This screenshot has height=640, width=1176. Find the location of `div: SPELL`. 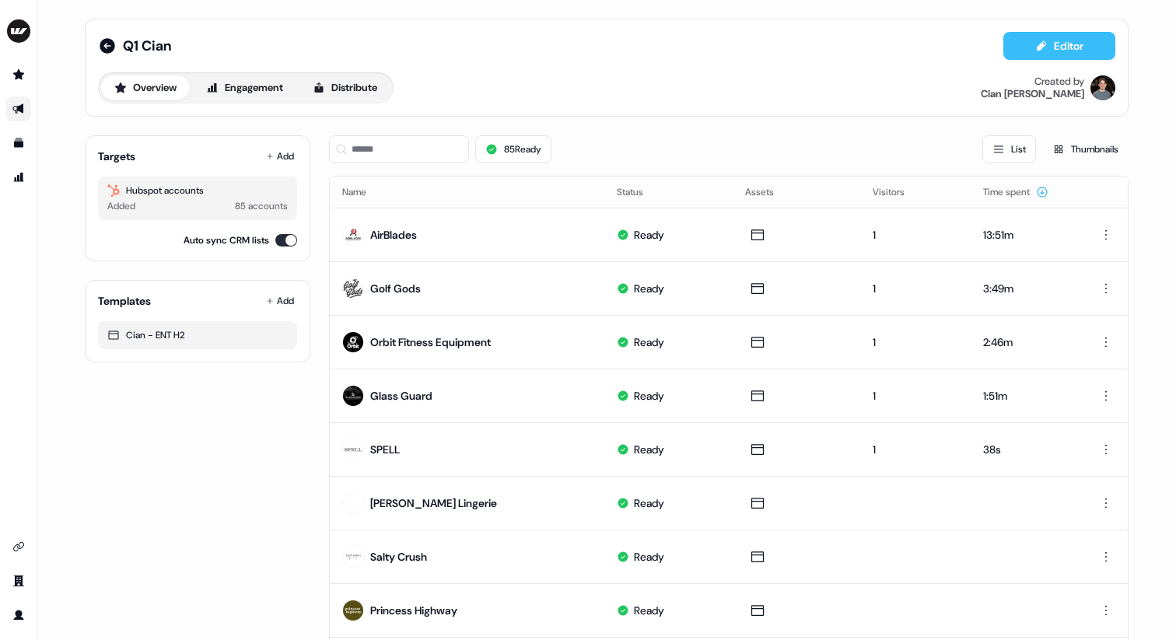

div: SPELL is located at coordinates (385, 450).